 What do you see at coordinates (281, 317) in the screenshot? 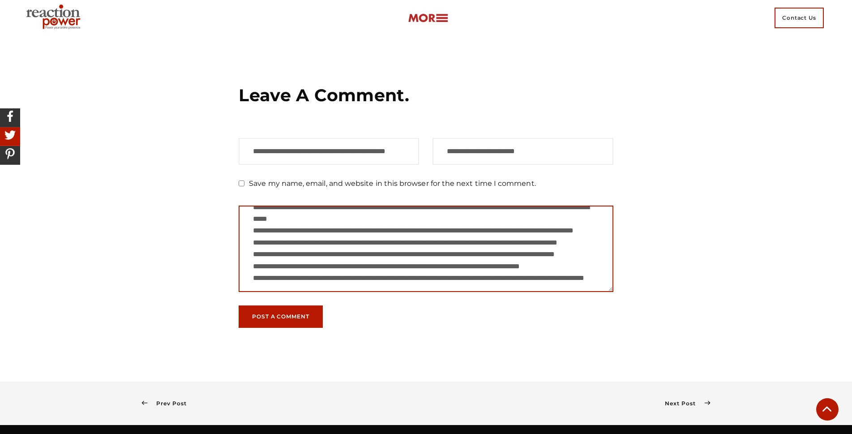
I see `span: Post a Comment` at bounding box center [281, 317].